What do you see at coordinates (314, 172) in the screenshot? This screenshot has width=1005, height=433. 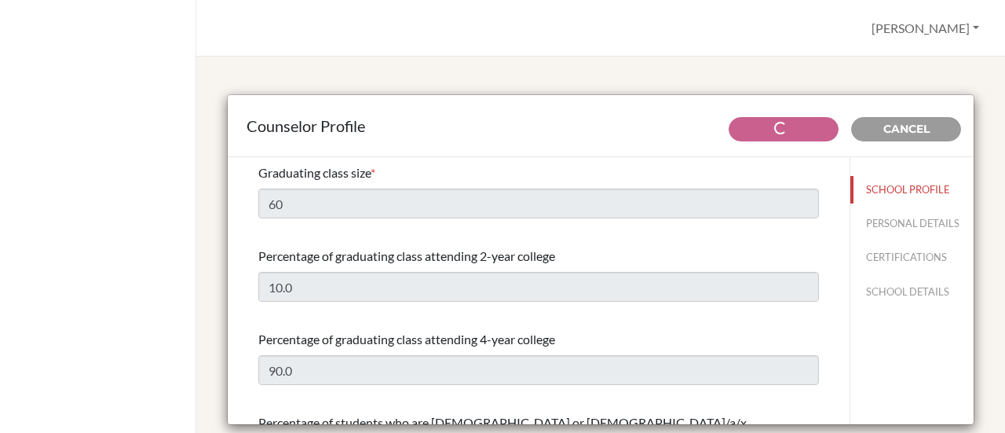 I see `span: Graduating class size` at bounding box center [314, 172].